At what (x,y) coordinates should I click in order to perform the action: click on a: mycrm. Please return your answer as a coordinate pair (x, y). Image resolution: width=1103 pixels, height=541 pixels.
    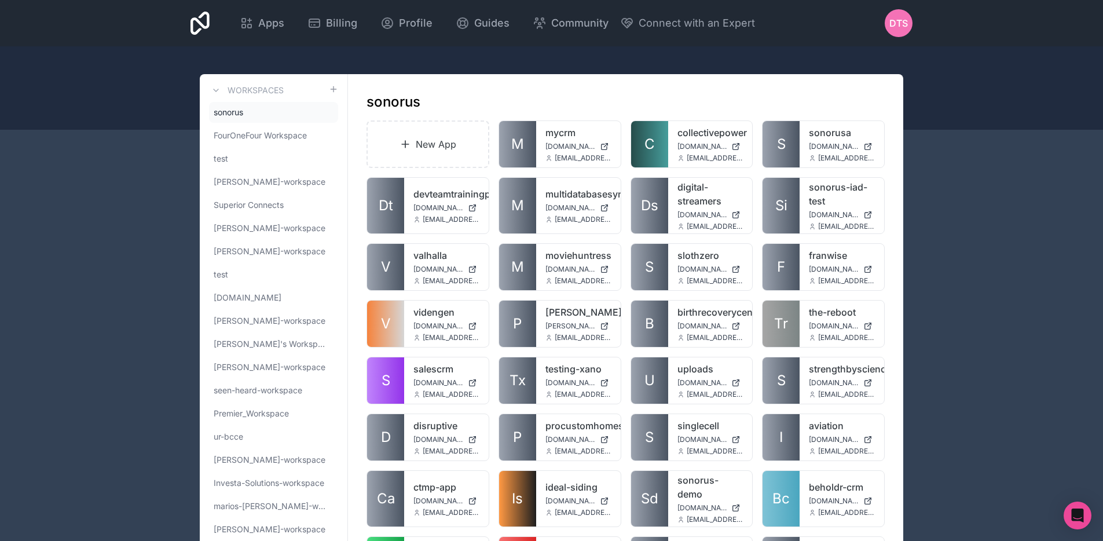
    Looking at the image, I should click on (579, 133).